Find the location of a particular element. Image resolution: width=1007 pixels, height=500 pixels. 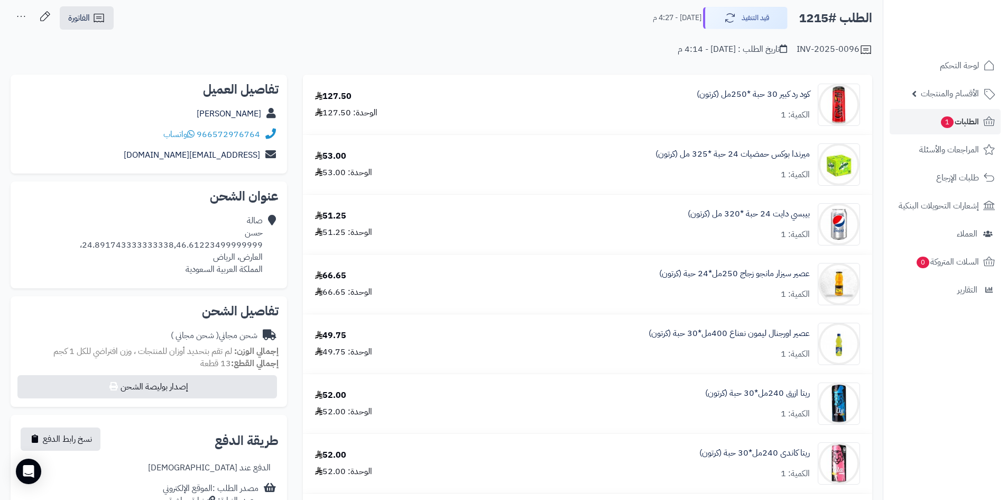

a: ريتا ازرق 240مل*30 حبة (كرتون) is located at coordinates (758, 393).